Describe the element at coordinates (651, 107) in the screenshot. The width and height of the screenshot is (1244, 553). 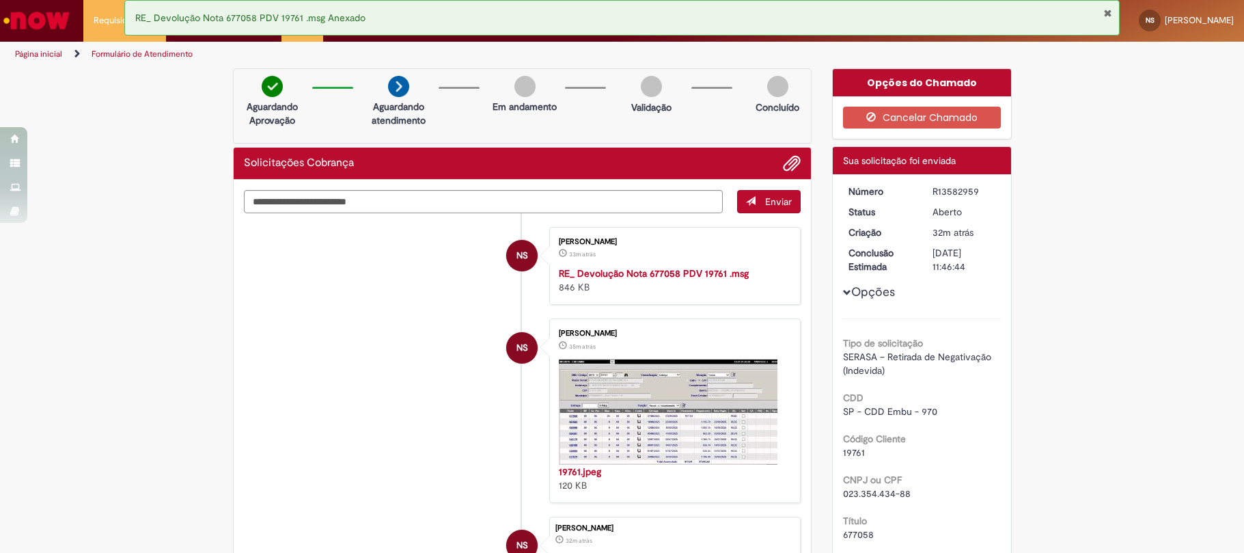
I see `p: Validação` at that location.